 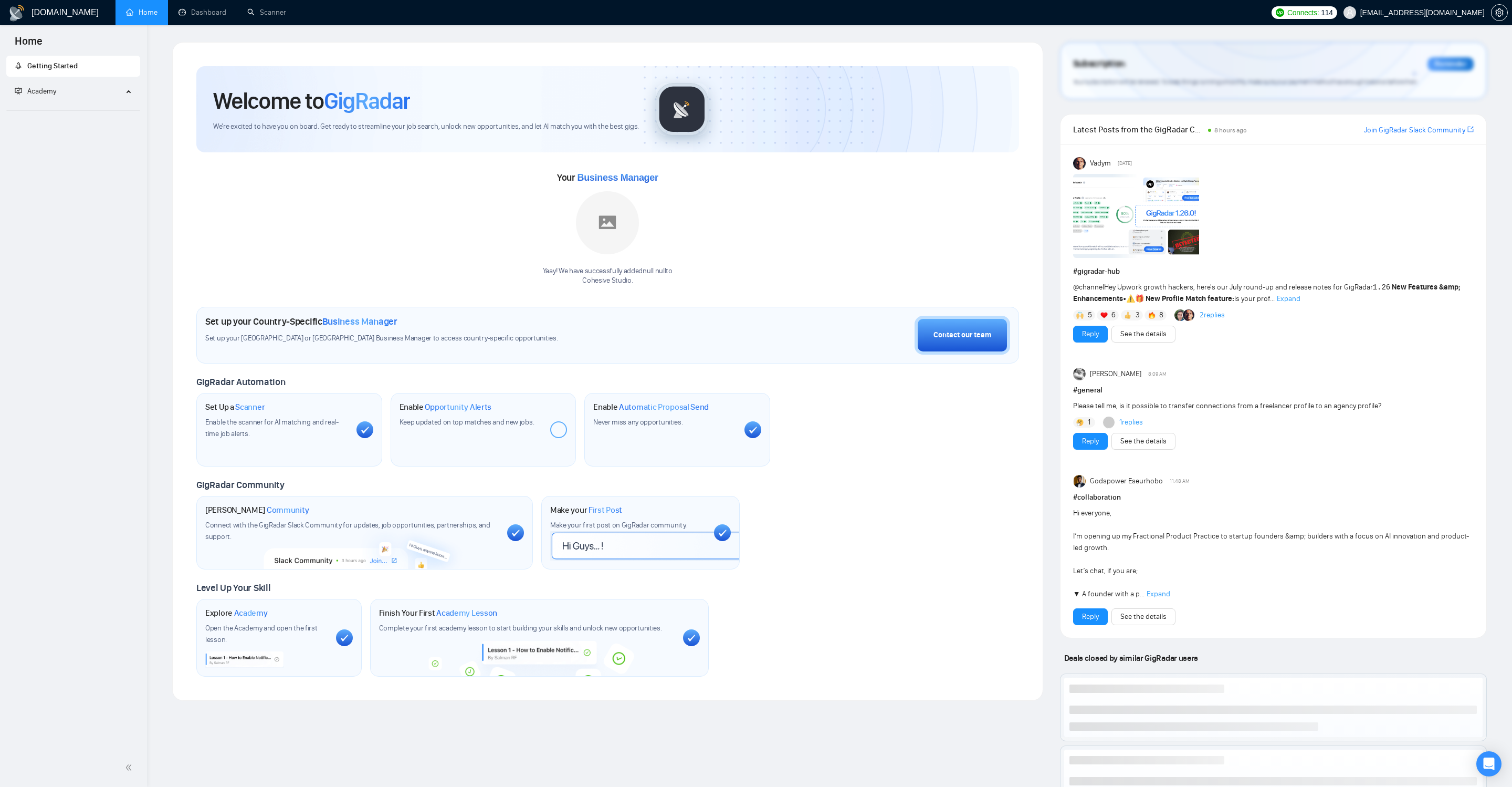 What do you see at coordinates (608, 177) in the screenshot?
I see `span: Your` at bounding box center [608, 177].